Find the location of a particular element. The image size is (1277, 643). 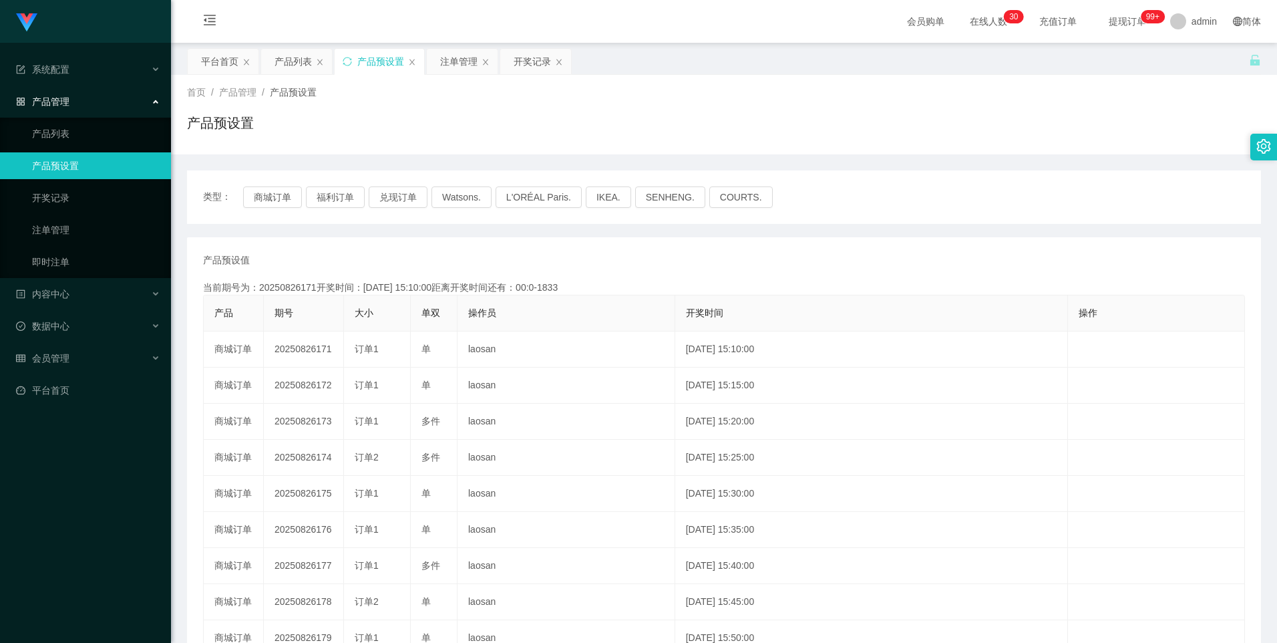

a: 开奖记录 is located at coordinates (96, 198).